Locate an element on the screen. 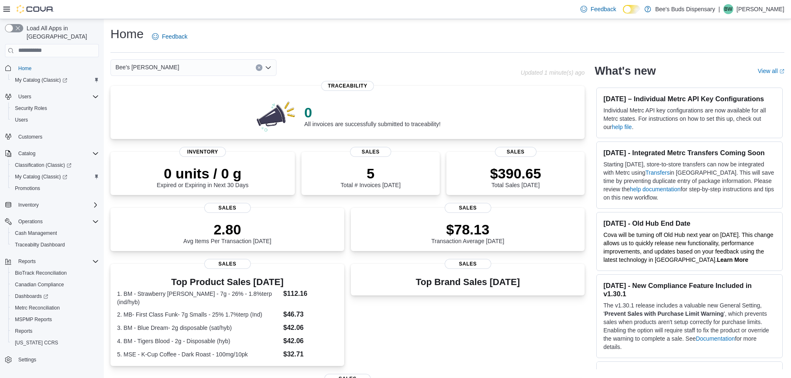 This screenshot has height=378, width=791. span: Dashboards is located at coordinates (32, 296).